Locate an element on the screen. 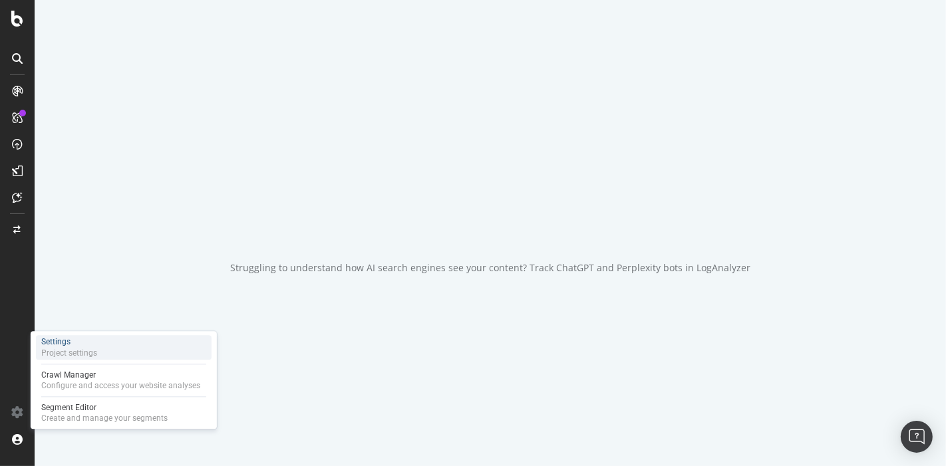  div: Open Intercom Messenger is located at coordinates (916, 437).